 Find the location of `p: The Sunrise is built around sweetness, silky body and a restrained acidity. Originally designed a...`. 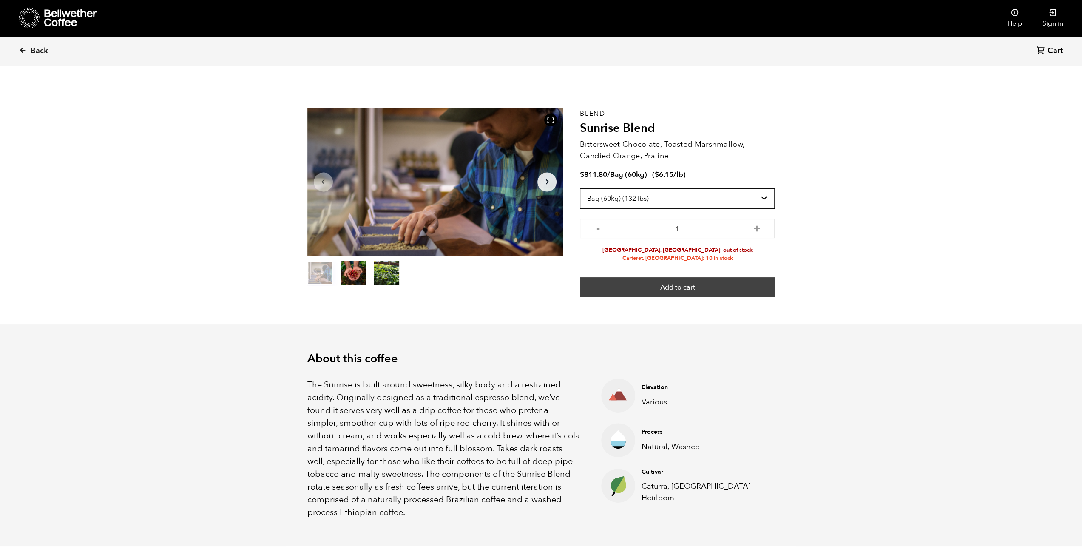

p: The Sunrise is built around sweetness, silky body and a restrained acidity. Originally designed a... is located at coordinates (444, 448).